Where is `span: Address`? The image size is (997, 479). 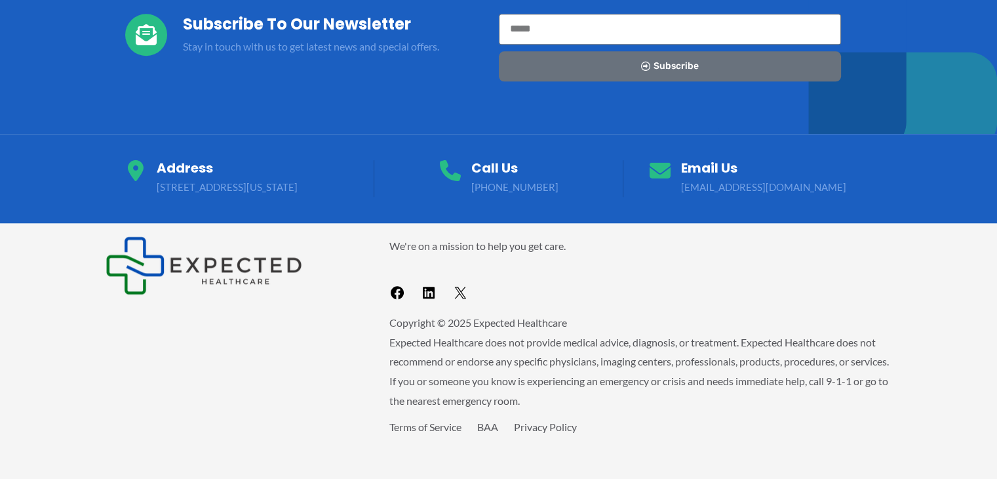
span: Address is located at coordinates (185, 168).